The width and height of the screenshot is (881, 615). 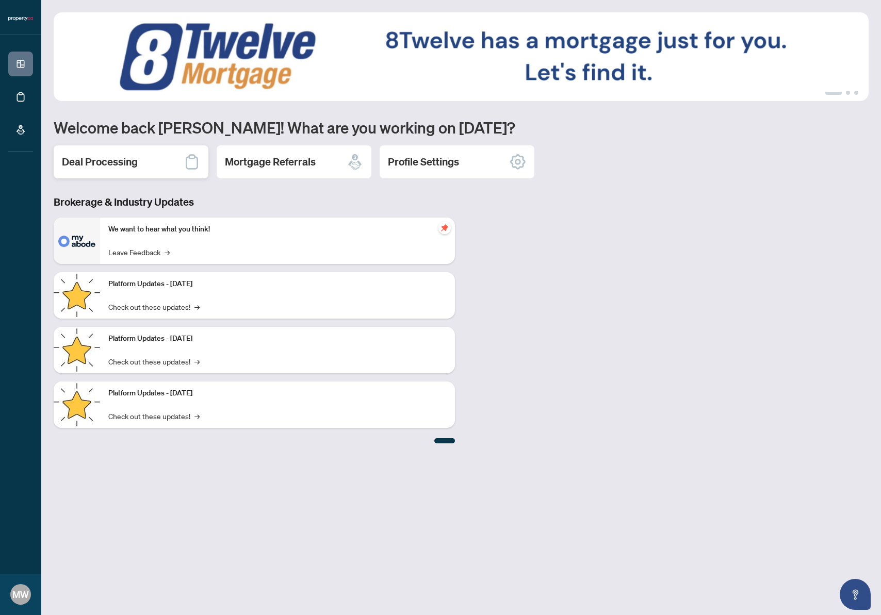 I want to click on button: 3, so click(x=856, y=93).